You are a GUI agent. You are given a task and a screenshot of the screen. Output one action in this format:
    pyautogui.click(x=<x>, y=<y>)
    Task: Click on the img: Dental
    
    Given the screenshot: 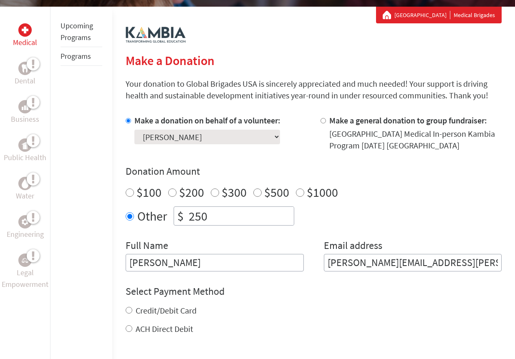 What is the action you would take?
    pyautogui.click(x=25, y=68)
    